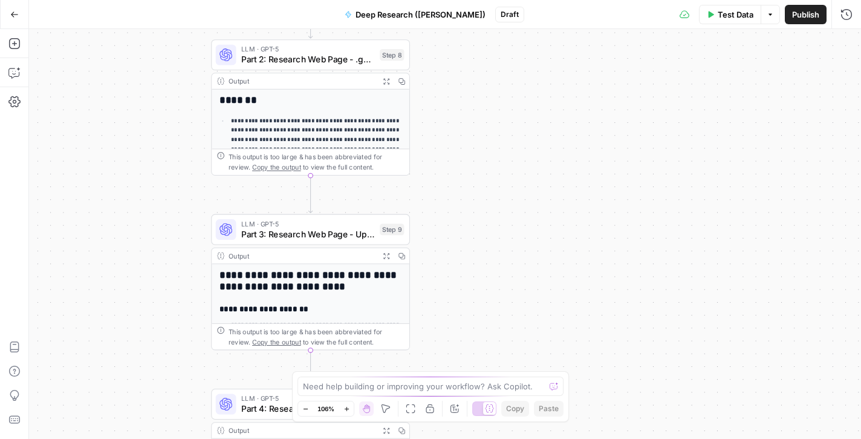 The height and width of the screenshot is (439, 861). Describe the element at coordinates (515, 408) in the screenshot. I see `button: Copy` at that location.